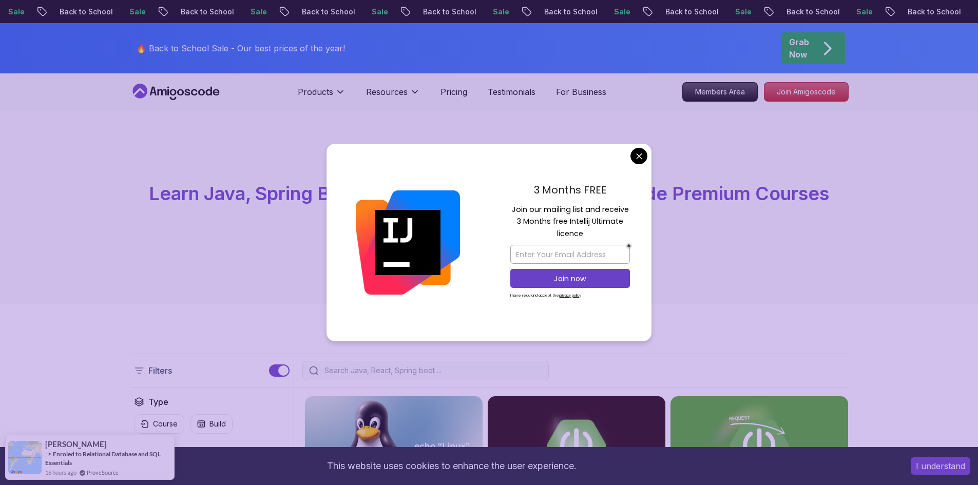 The width and height of the screenshot is (978, 485). I want to click on img: provesource social proof notification image, so click(25, 457).